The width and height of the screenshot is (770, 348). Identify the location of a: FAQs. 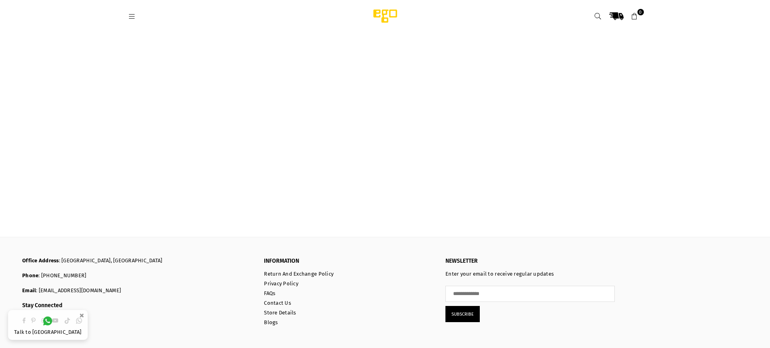
(269, 293).